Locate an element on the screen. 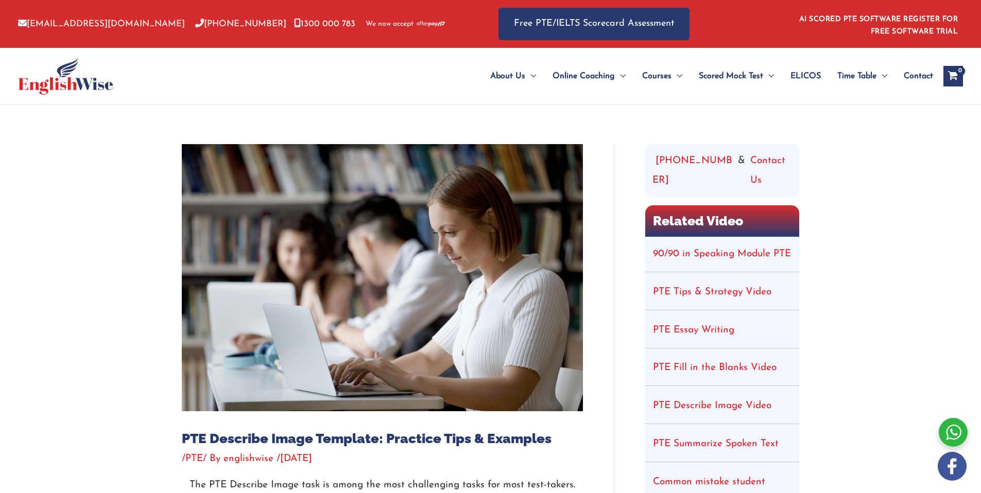 This screenshot has width=981, height=493. a: PTE Fill in the Blanks Video is located at coordinates (715, 368).